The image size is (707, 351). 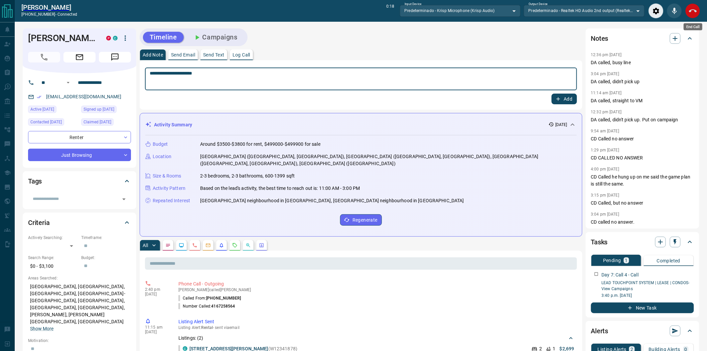 I want to click on p: Pending, so click(x=612, y=260).